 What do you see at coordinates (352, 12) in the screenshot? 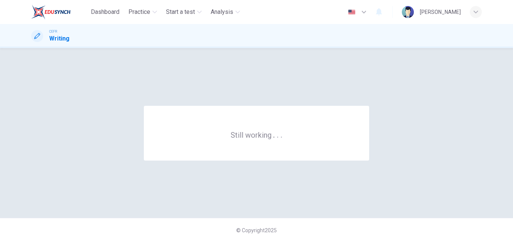
I see `img: en` at bounding box center [352, 12].